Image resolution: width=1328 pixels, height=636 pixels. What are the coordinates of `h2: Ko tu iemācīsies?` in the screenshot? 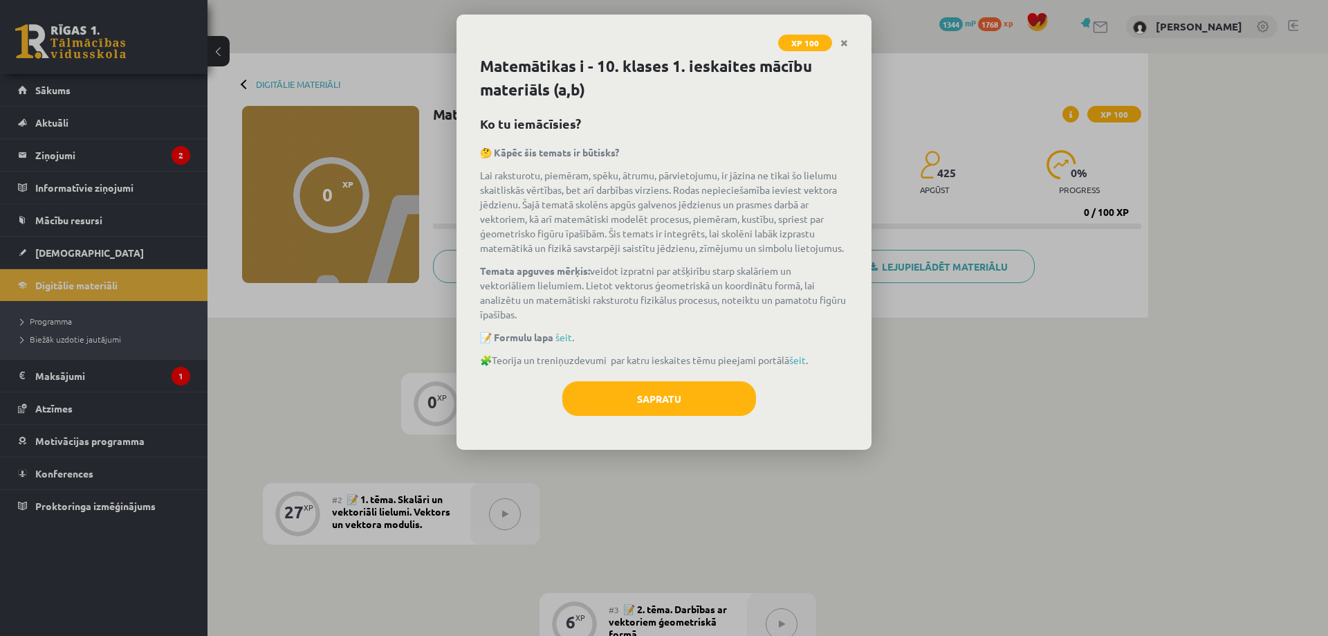 It's located at (664, 123).